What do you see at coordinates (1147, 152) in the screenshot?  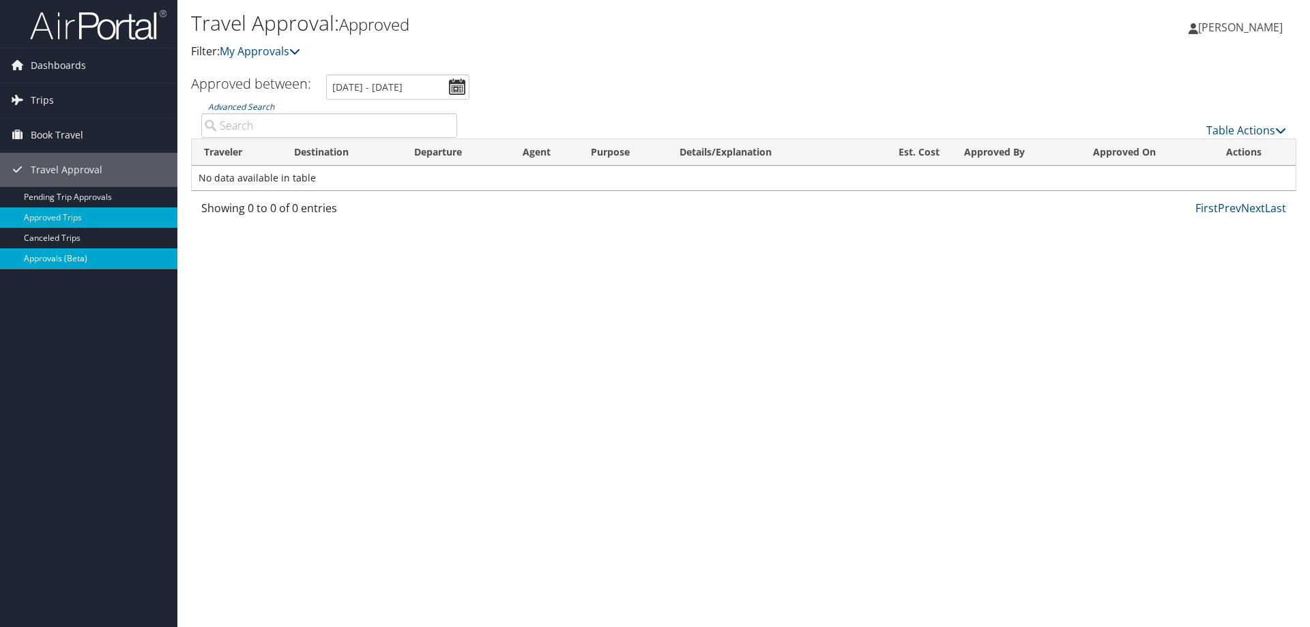 I see `th: Approved On: activate to sort column ascending` at bounding box center [1147, 152].